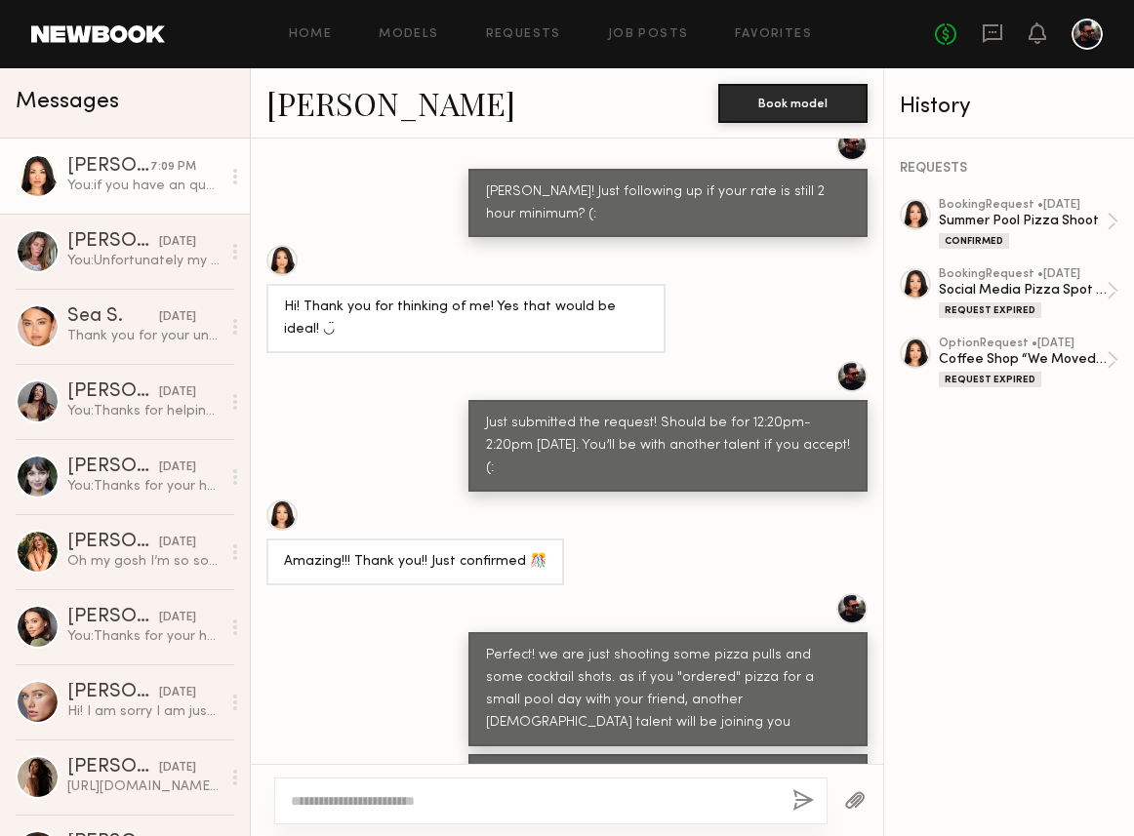  I want to click on div: Hi! Thank you for thinking of me! Yes that would be ideal! ◡̈, so click(465, 319).